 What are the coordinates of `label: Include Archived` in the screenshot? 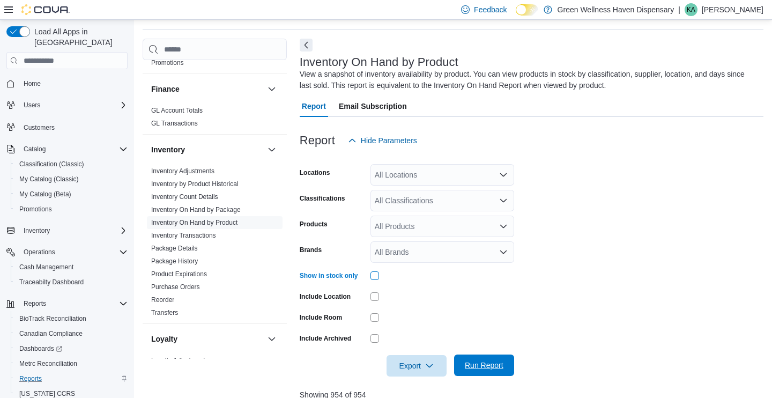 It's located at (325, 338).